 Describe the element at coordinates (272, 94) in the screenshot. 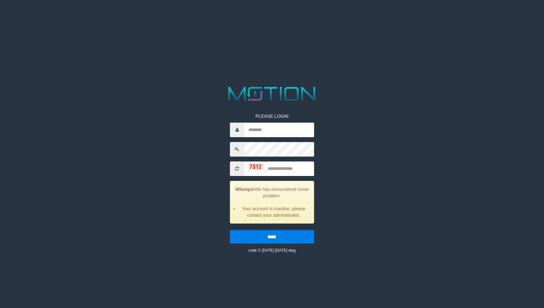

I see `img: MOTION_logo.png` at that location.